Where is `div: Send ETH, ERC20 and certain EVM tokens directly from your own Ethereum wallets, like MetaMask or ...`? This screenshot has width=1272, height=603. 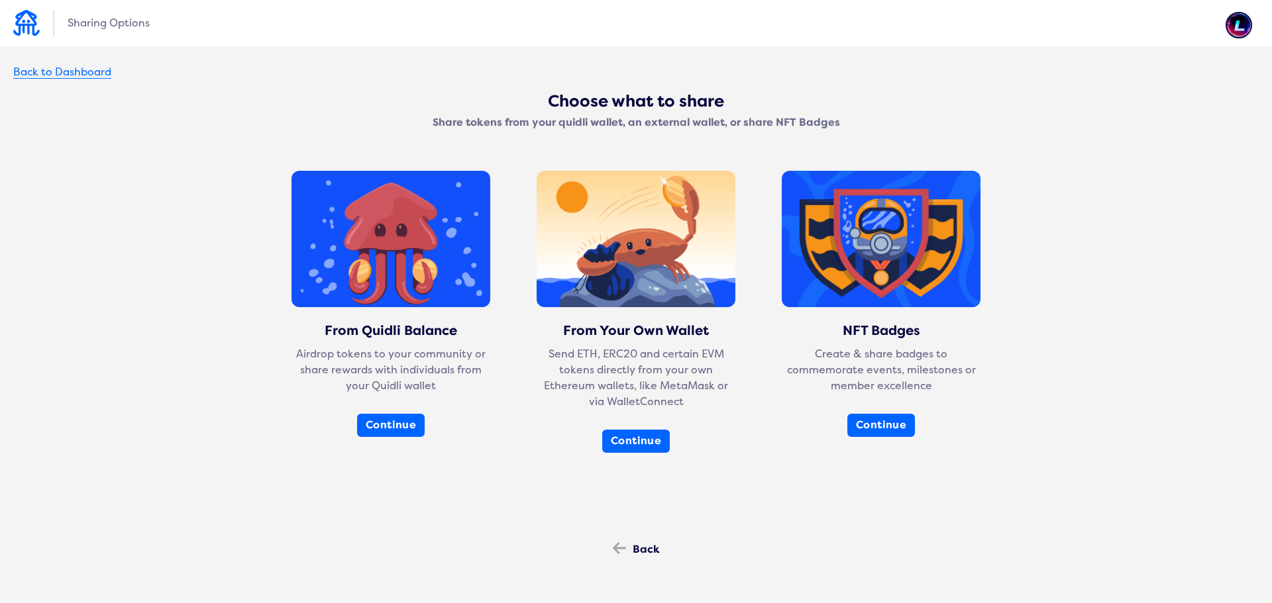 div: Send ETH, ERC20 and certain EVM tokens directly from your own Ethereum wallets, like MetaMask or ... is located at coordinates (636, 378).